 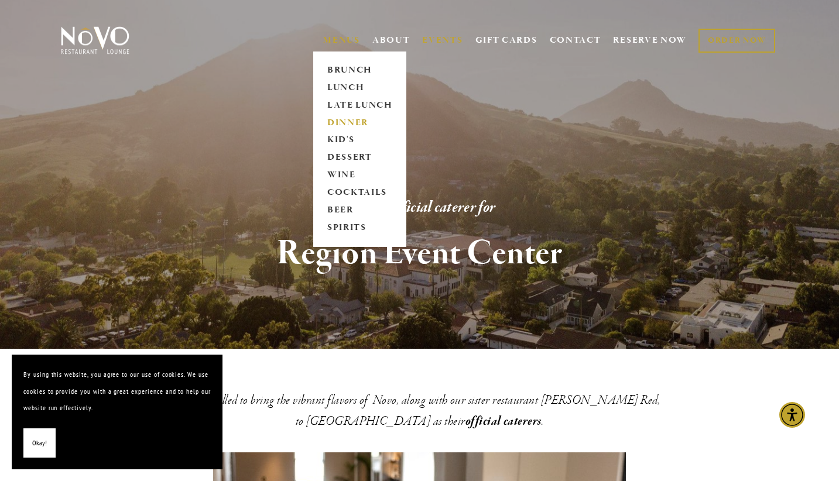 I want to click on a: ORDER NOW, so click(x=737, y=40).